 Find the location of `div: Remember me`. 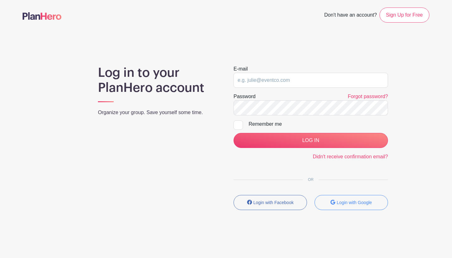

div: Remember me is located at coordinates (318, 124).